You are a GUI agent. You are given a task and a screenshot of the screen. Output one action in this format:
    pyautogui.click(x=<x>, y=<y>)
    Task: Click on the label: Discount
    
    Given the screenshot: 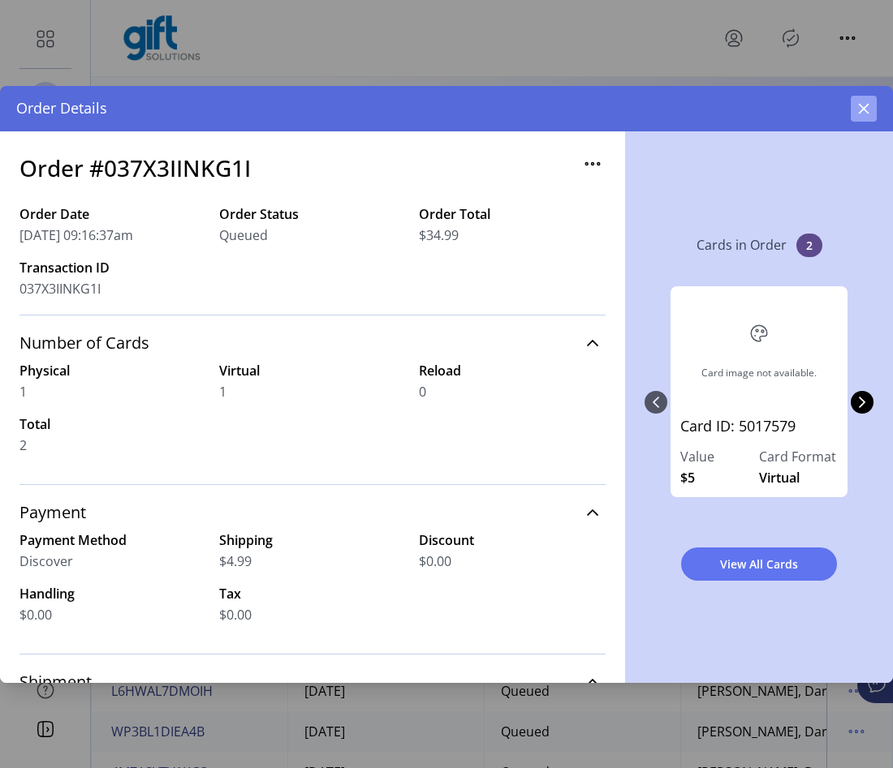 What is the action you would take?
    pyautogui.click(x=512, y=540)
    